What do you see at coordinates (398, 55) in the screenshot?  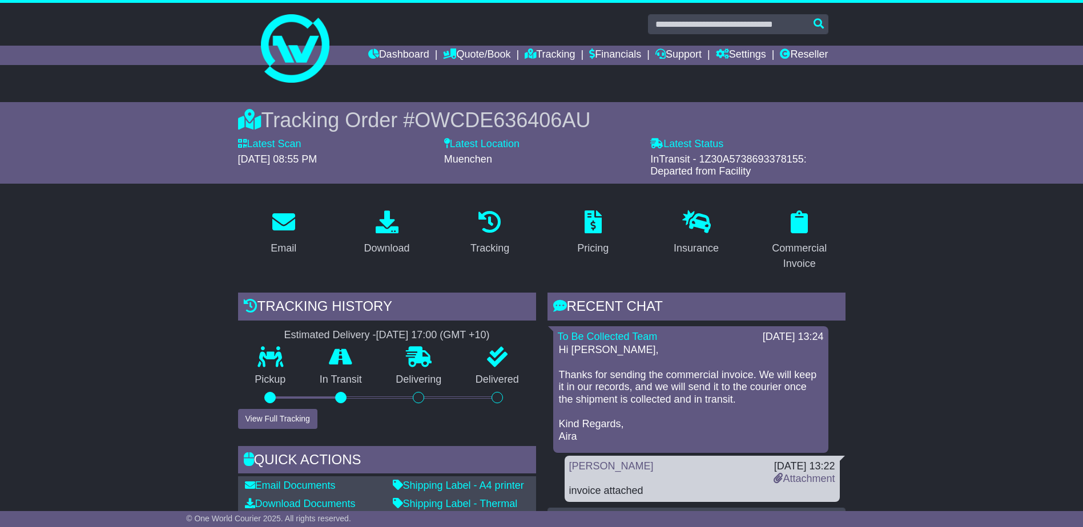 I see `a: Dashboard` at bounding box center [398, 55].